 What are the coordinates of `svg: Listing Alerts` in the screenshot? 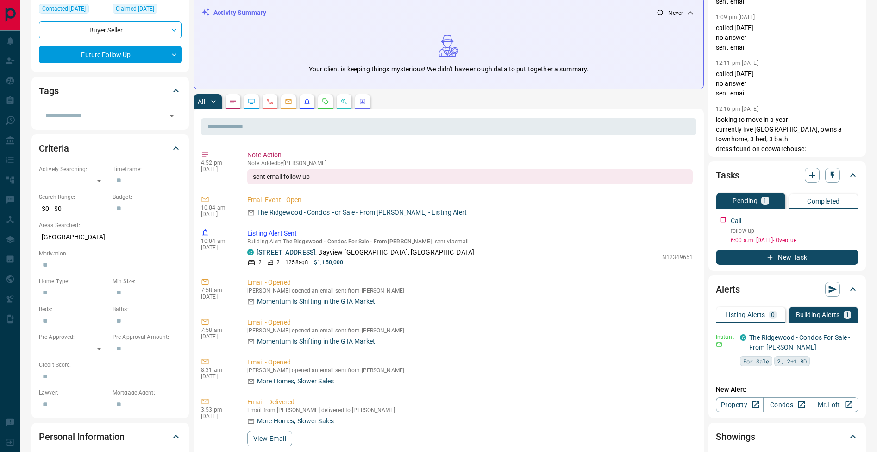 It's located at (307, 101).